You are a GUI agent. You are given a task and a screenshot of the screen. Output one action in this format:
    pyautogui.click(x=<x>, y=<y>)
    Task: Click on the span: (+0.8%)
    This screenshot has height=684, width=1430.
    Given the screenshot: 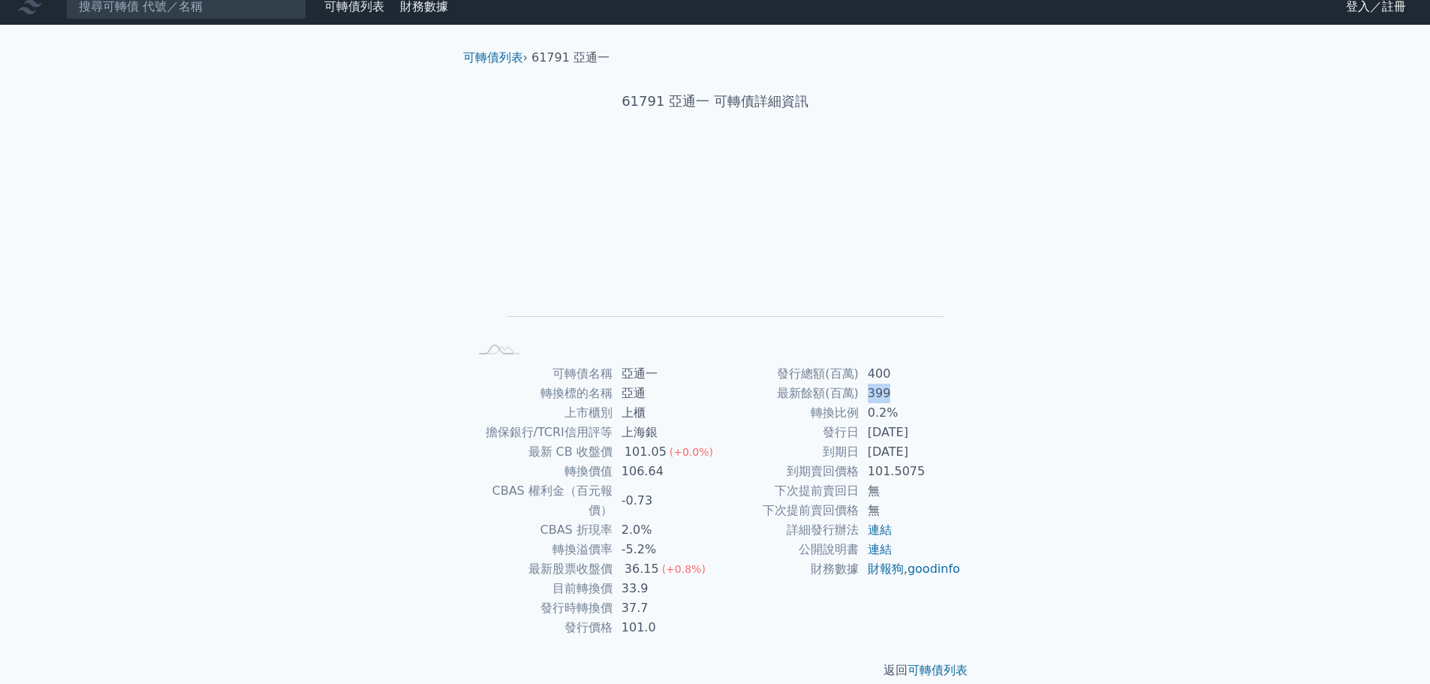 What is the action you would take?
    pyautogui.click(x=684, y=569)
    